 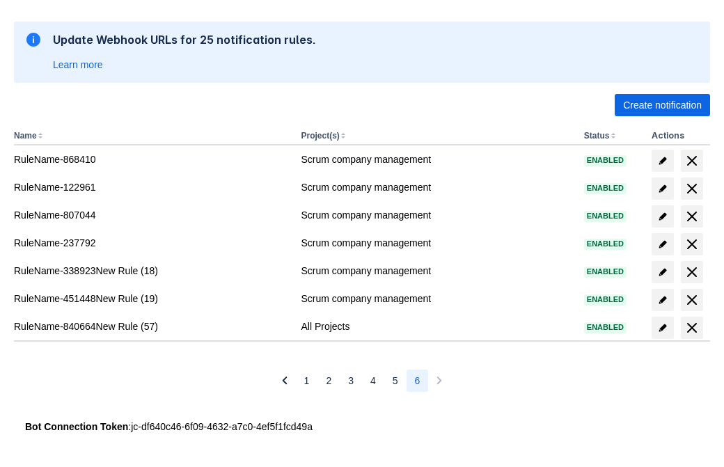 I want to click on span: Learn more, so click(x=78, y=65).